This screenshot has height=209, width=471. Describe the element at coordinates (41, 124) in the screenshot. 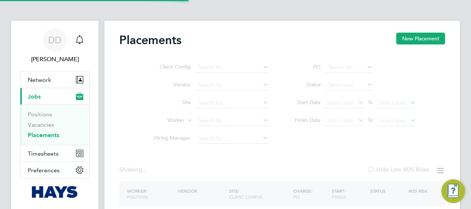

I see `a: Vacancies` at that location.